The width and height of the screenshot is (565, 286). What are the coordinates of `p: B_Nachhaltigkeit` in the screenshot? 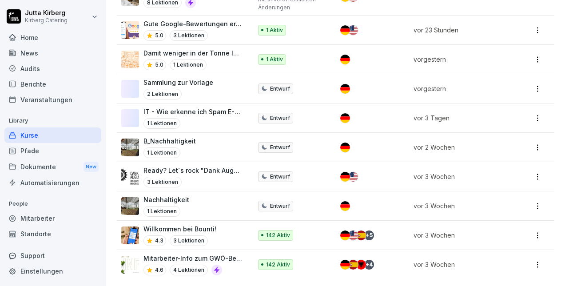 It's located at (170, 141).